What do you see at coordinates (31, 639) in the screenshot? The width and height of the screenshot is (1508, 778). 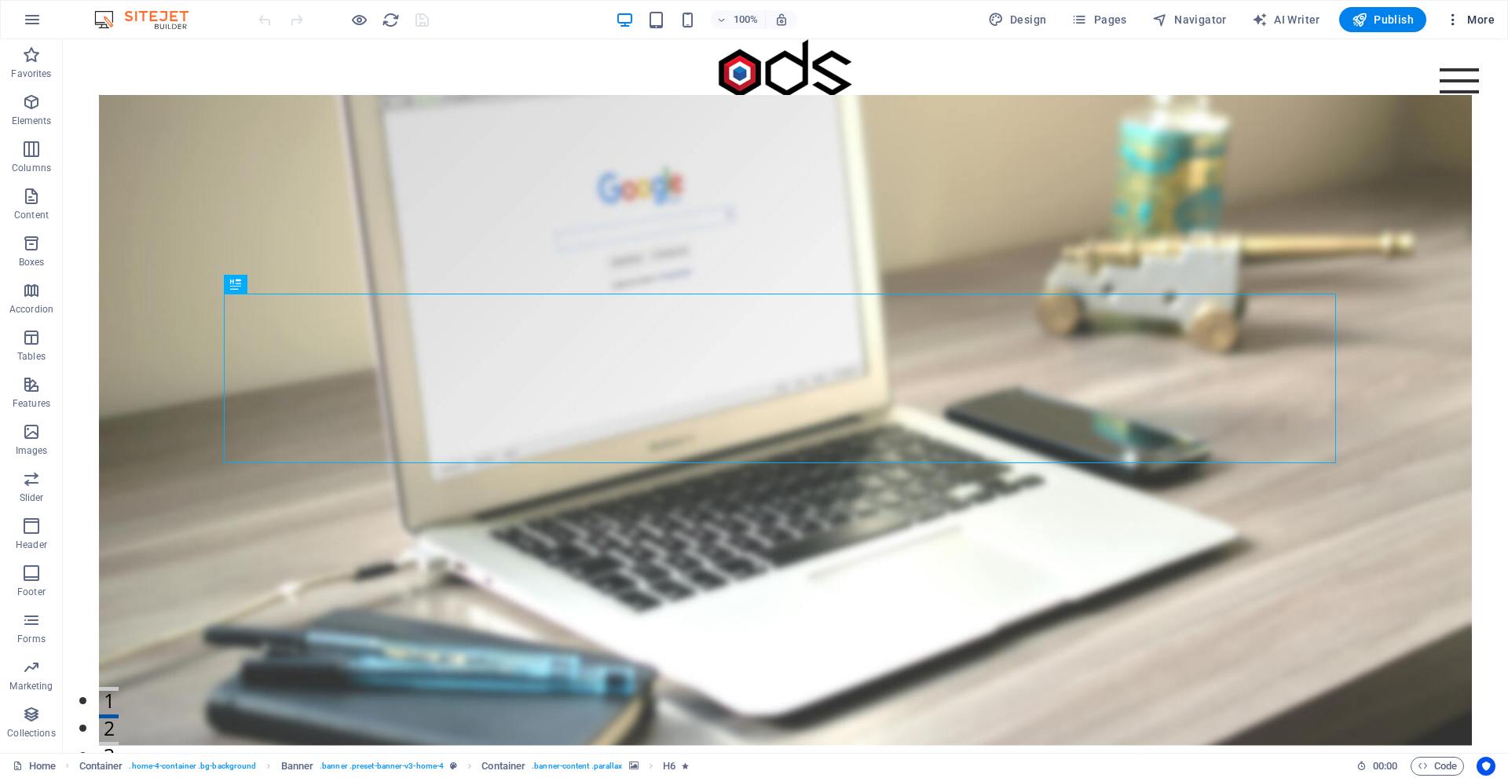 I see `p: Forms` at bounding box center [31, 639].